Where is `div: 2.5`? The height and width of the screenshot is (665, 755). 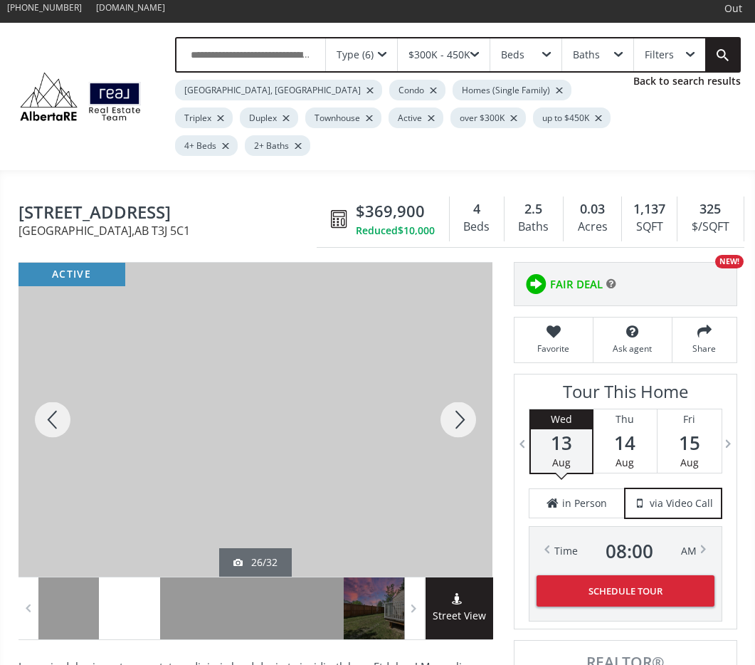
div: 2.5 is located at coordinates (534, 209).